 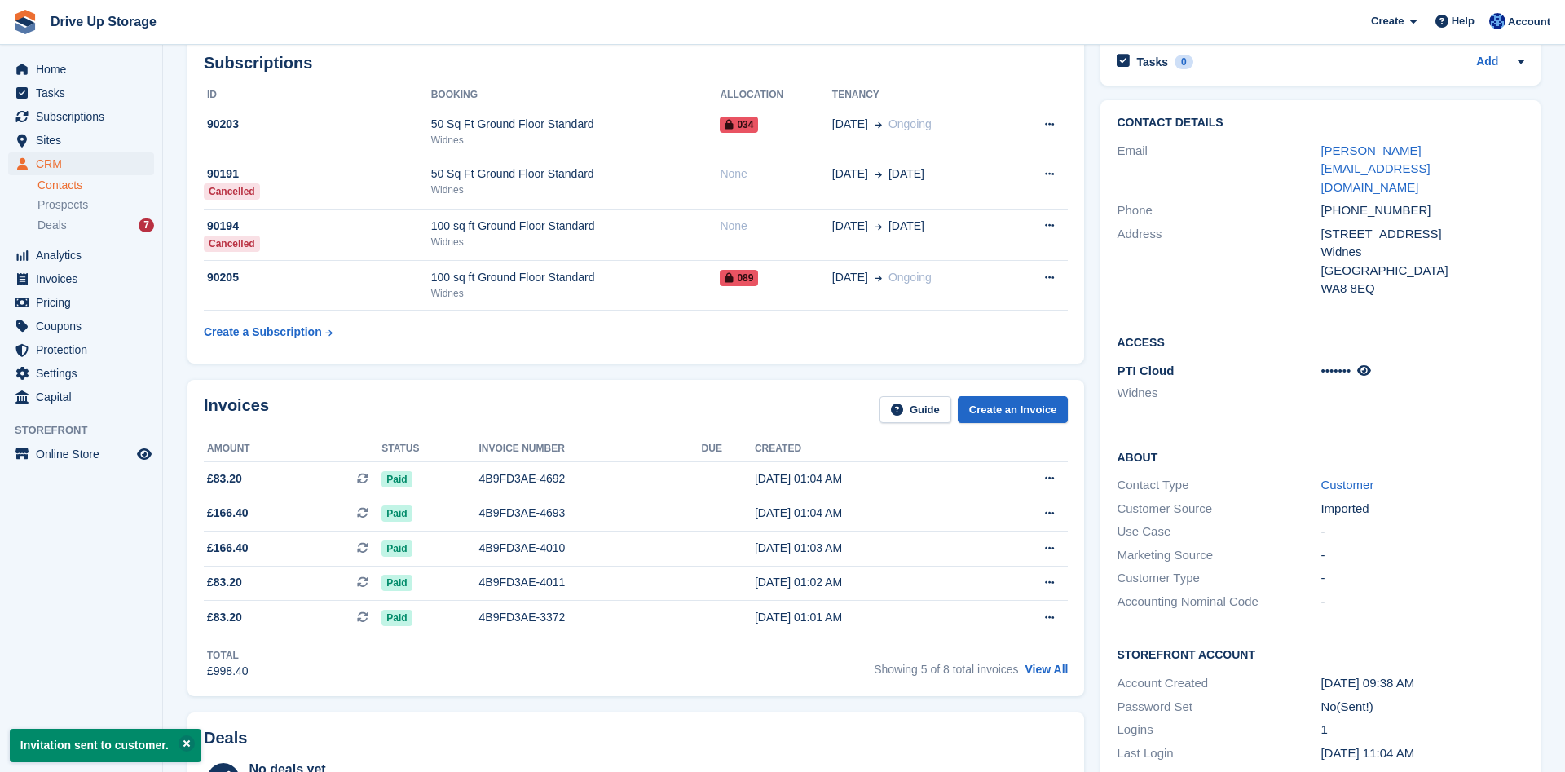 I want to click on span: Showing 5 of 8 total invoices, so click(x=946, y=669).